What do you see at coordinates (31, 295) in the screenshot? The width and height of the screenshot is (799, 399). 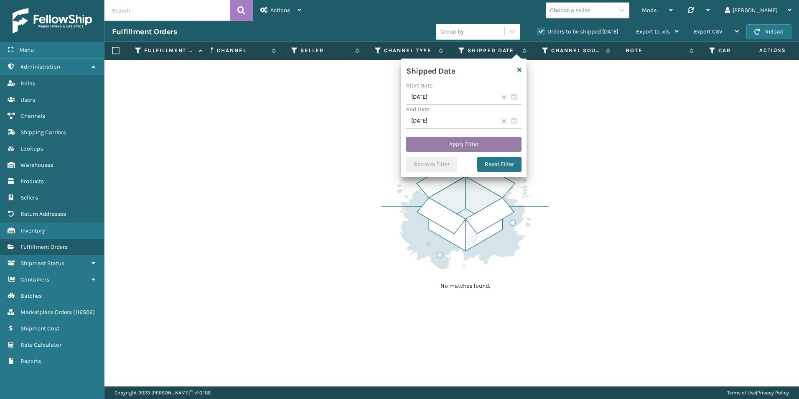 I see `span: Batches` at bounding box center [31, 295].